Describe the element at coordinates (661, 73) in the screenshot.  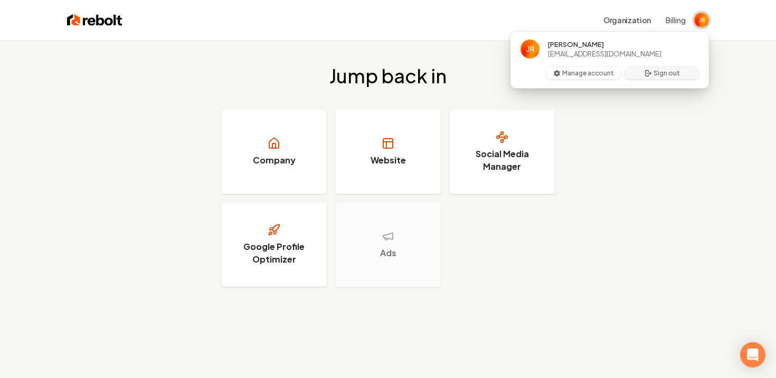
I see `button: Sign out` at that location.